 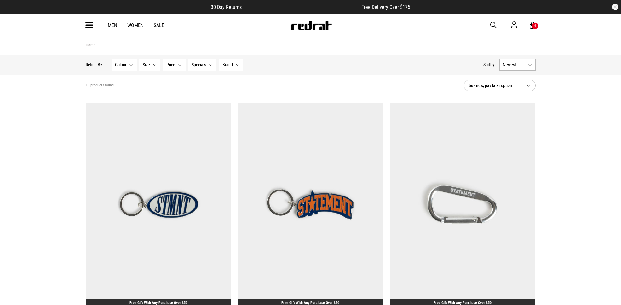 What do you see at coordinates (495, 85) in the screenshot?
I see `span: buy now, pay later option` at bounding box center [495, 85].